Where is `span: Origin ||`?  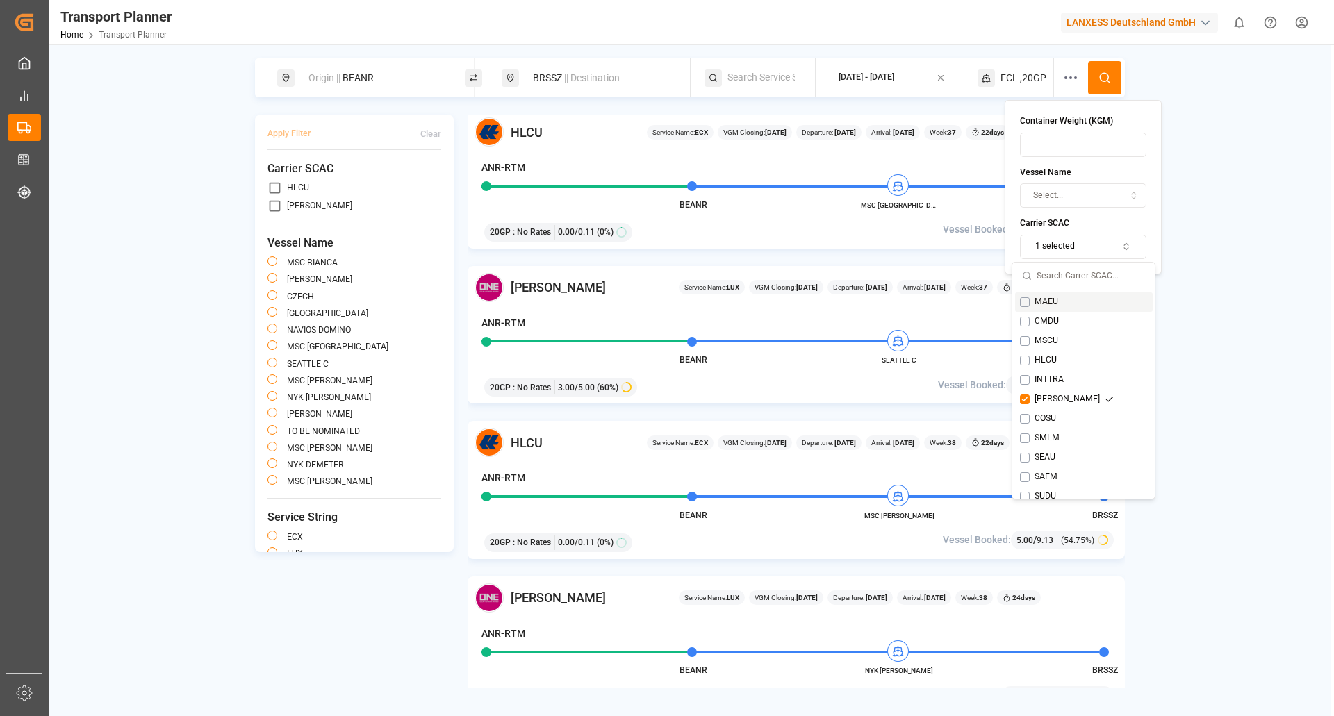
span: Origin || is located at coordinates (324, 78).